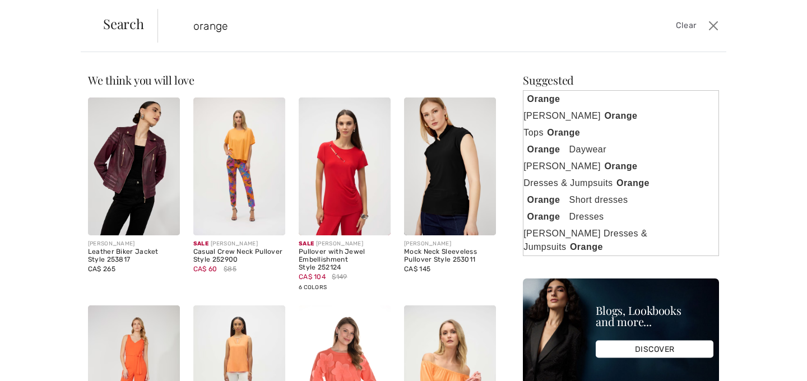 This screenshot has width=807, height=381. Describe the element at coordinates (621, 80) in the screenshot. I see `div: Suggested` at that location.